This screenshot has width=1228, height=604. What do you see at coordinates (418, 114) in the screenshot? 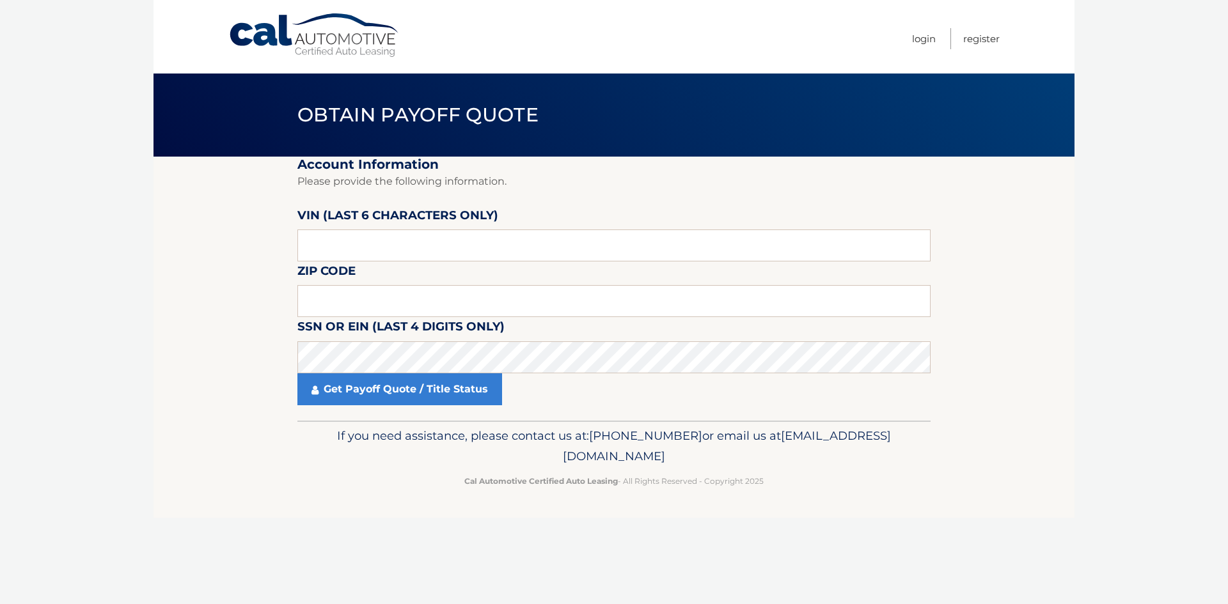
I see `span: Obtain Payoff Quote` at bounding box center [418, 114].